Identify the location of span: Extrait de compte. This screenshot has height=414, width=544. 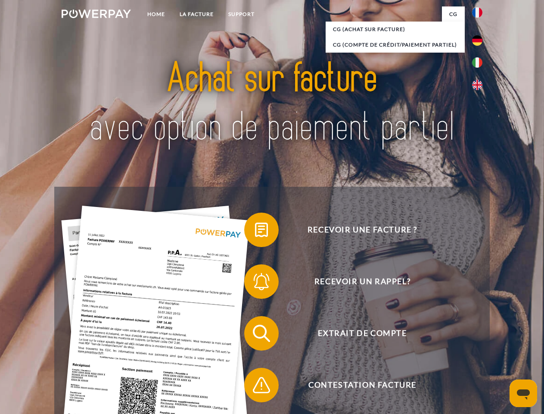
(363, 333).